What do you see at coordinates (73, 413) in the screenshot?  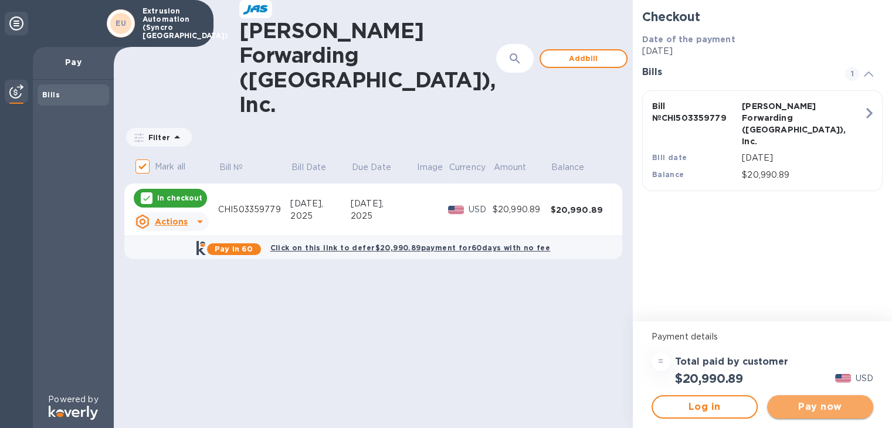 I see `img: Logo` at bounding box center [73, 413].